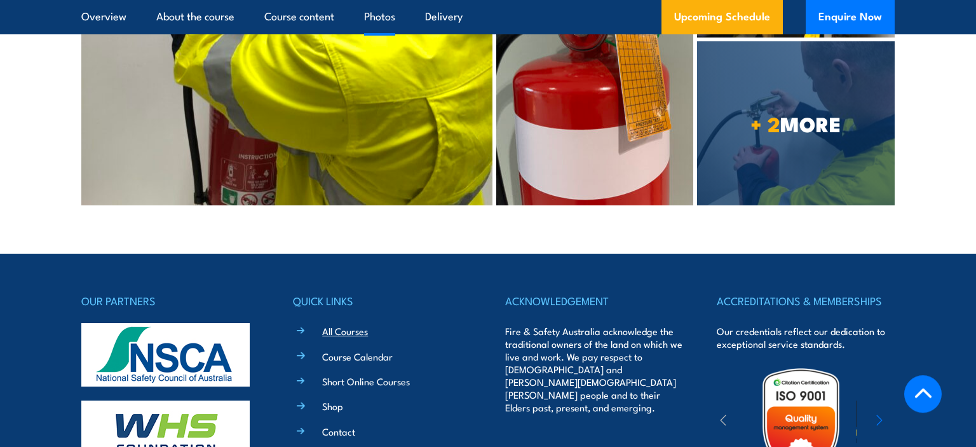 This screenshot has width=976, height=447. Describe the element at coordinates (806, 337) in the screenshot. I see `p: Our credentials reflect our dedication to exceptional service standards.` at that location.